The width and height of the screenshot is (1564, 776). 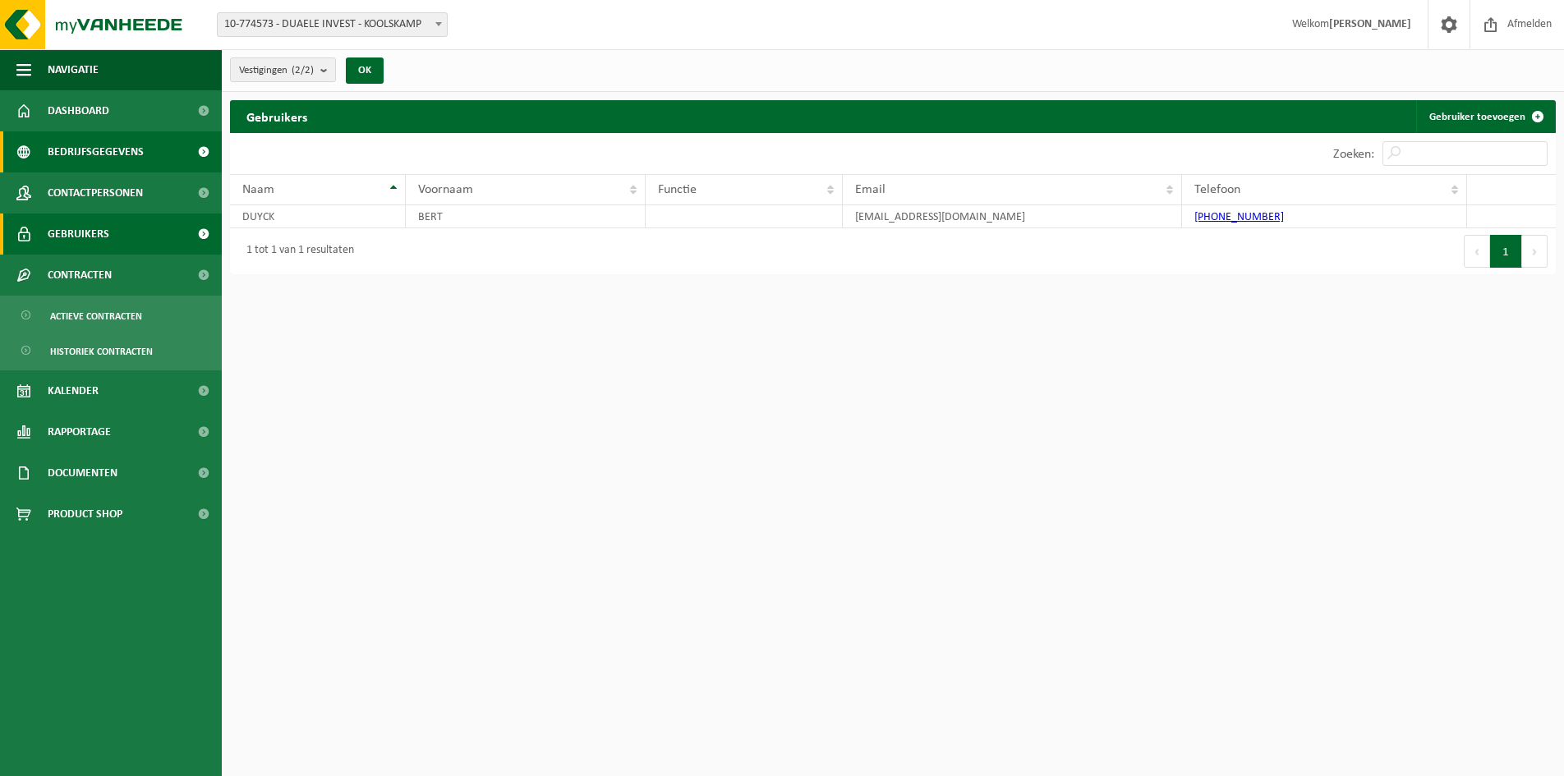 What do you see at coordinates (78, 234) in the screenshot?
I see `span: Gebruikers` at bounding box center [78, 234].